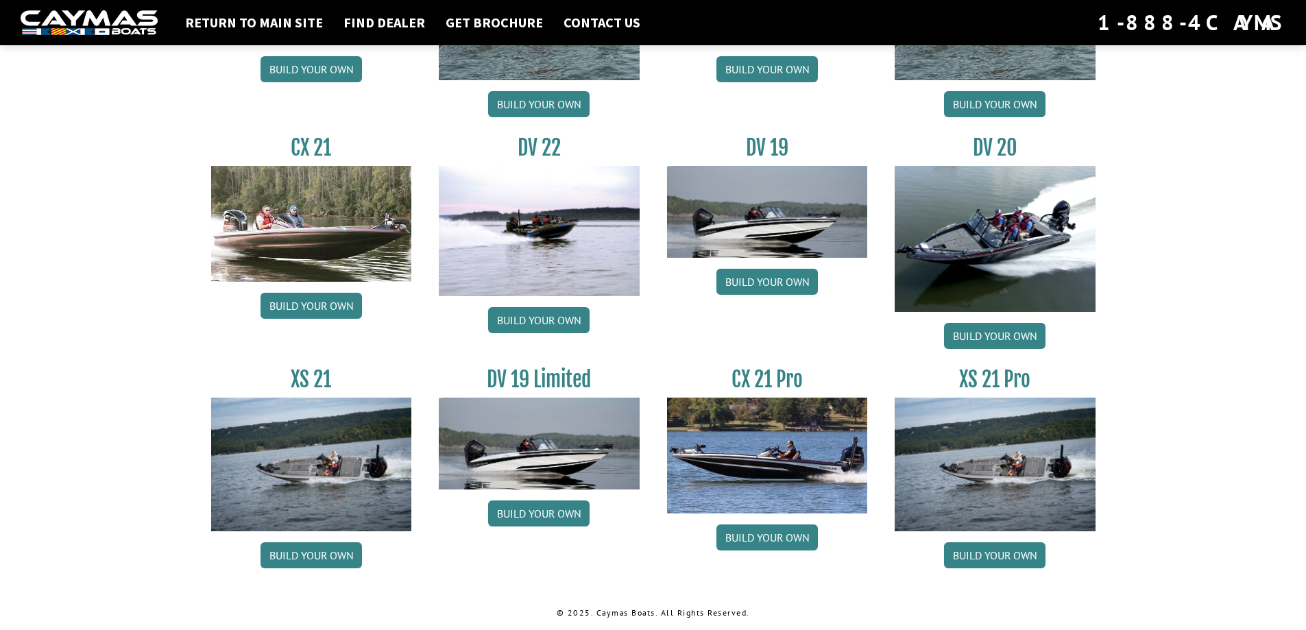 This screenshot has height=630, width=1306. Describe the element at coordinates (995, 239) in the screenshot. I see `img: DV_20_from_website_for_caymas_connect.png` at that location.